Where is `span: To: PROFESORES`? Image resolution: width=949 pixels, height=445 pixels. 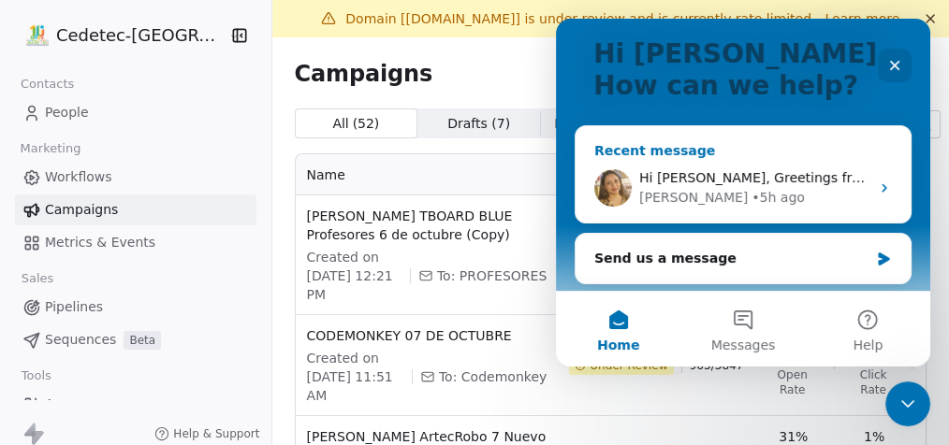 span: To: PROFESORES is located at coordinates (491, 276).